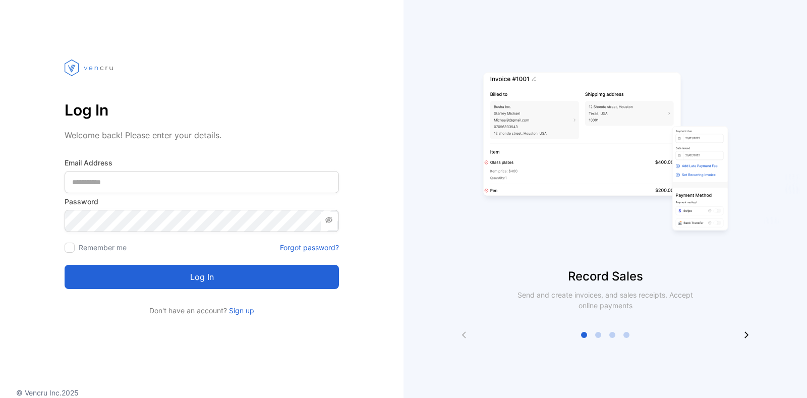  What do you see at coordinates (202, 310) in the screenshot?
I see `p: Don't have an account?` at bounding box center [202, 310].